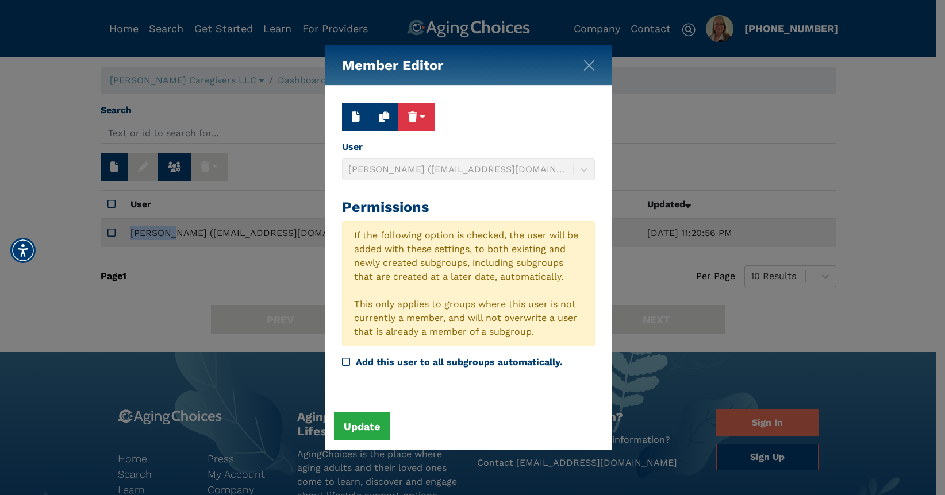 Image resolution: width=945 pixels, height=495 pixels. Describe the element at coordinates (417, 117) in the screenshot. I see `button: Delete` at that location.